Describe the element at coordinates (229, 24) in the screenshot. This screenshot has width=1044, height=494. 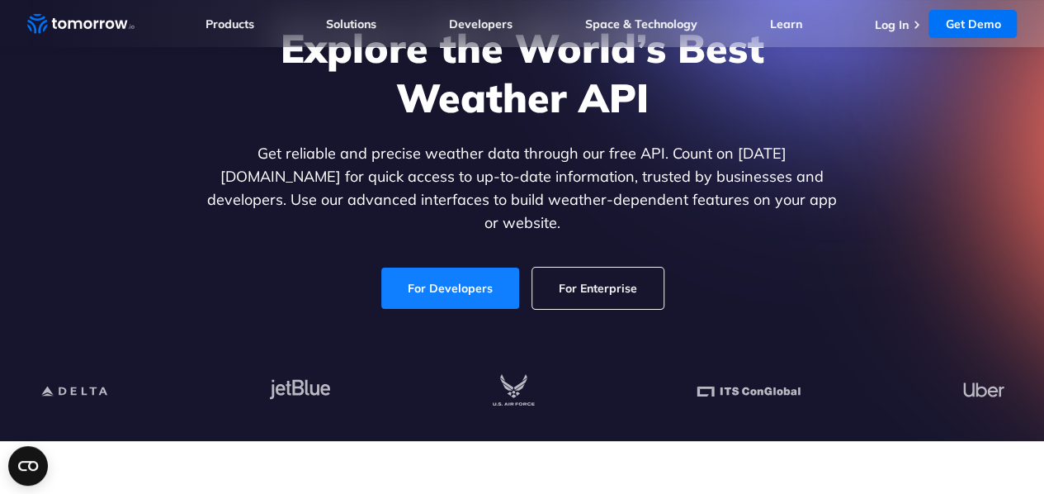
I see `a: Products` at that location.